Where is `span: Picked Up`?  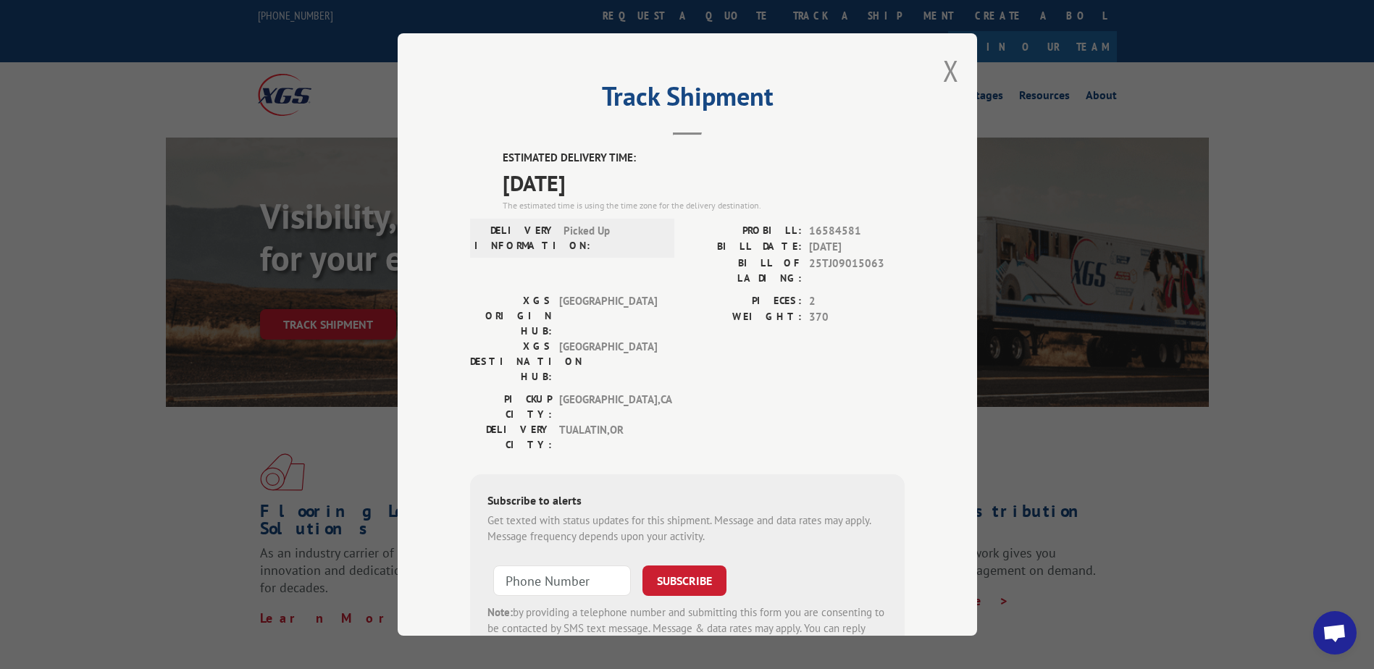 span: Picked Up is located at coordinates (612, 238).